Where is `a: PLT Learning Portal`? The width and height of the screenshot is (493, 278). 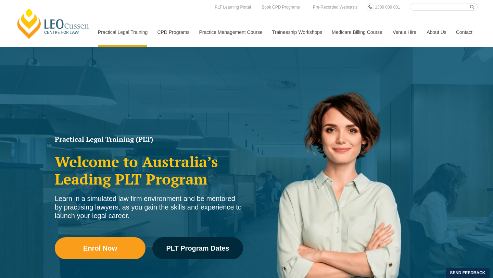 a: PLT Learning Portal is located at coordinates (233, 7).